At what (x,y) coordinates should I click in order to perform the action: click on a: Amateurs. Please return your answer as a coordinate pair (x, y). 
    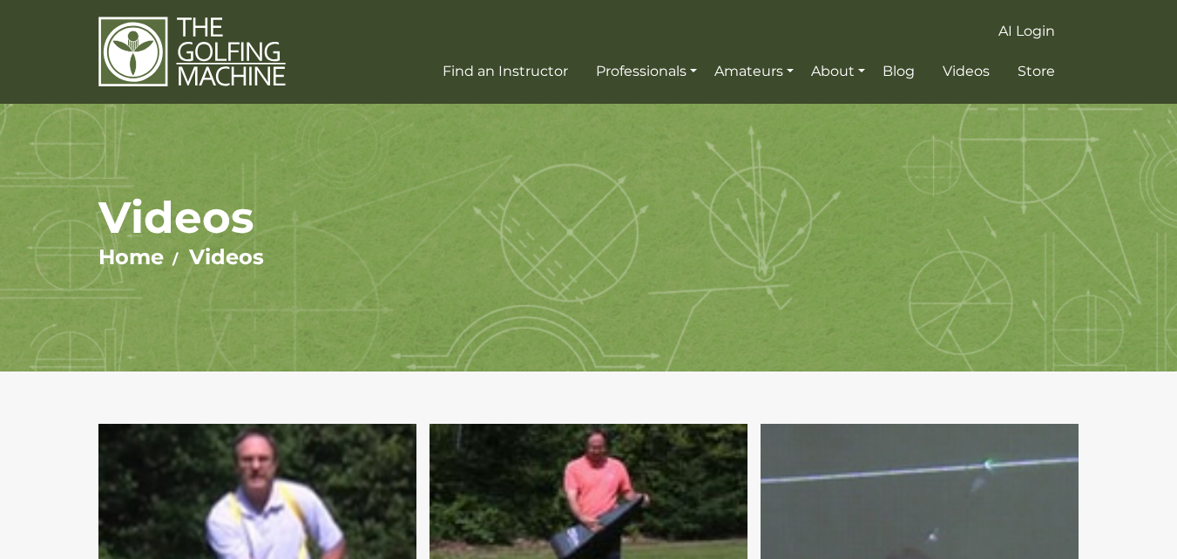
    Looking at the image, I should click on (754, 71).